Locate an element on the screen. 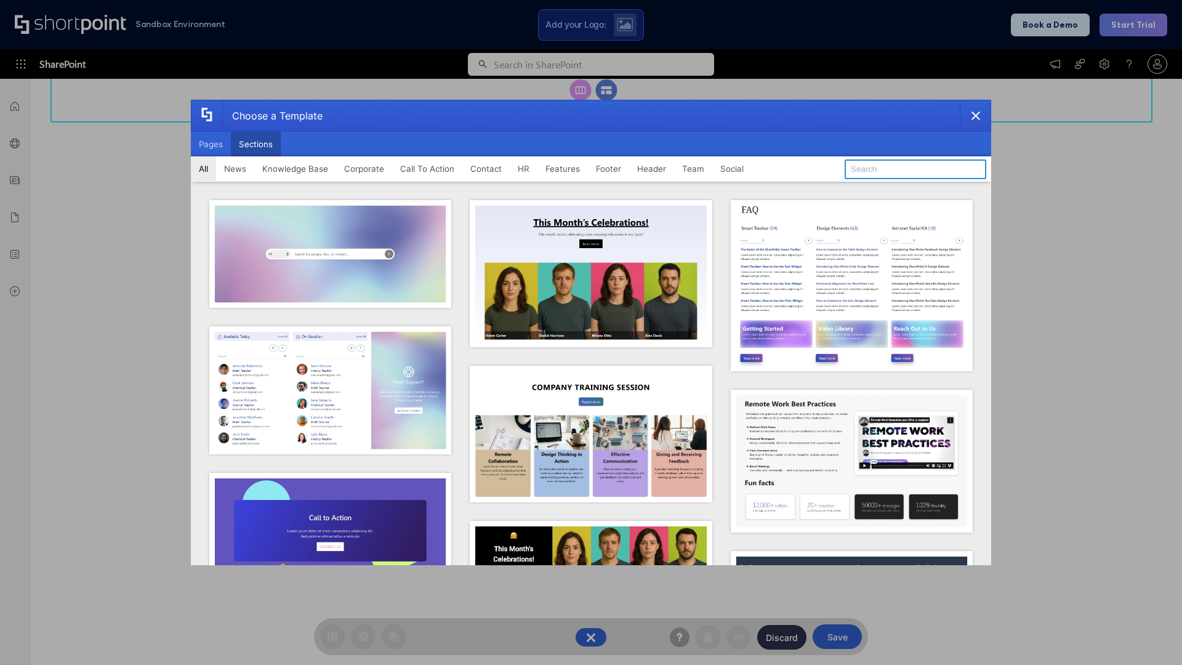  button: Header is located at coordinates (651, 169).